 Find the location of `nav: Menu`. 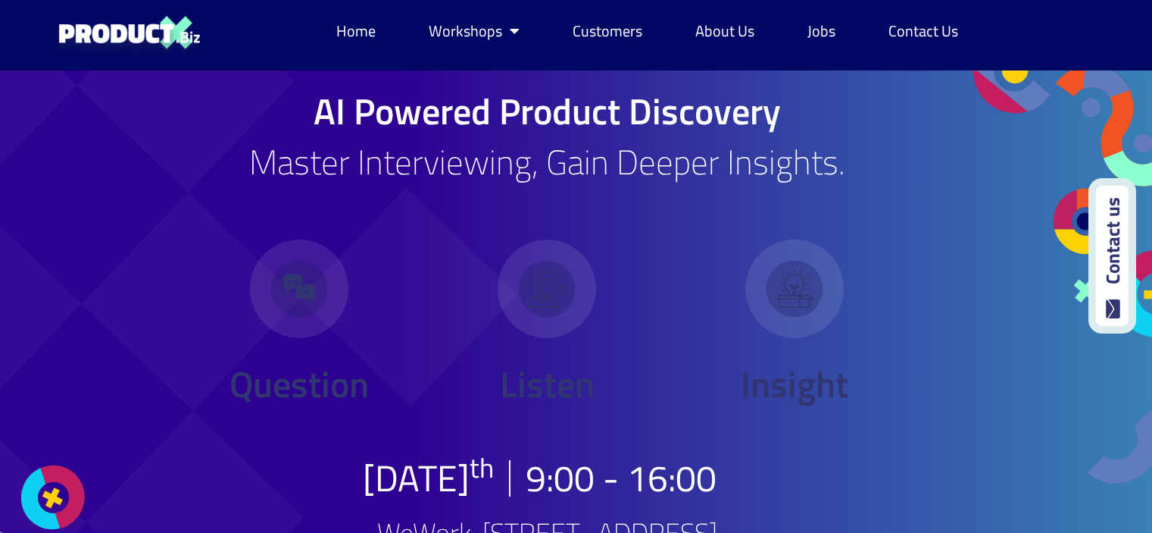

nav: Menu is located at coordinates (647, 31).